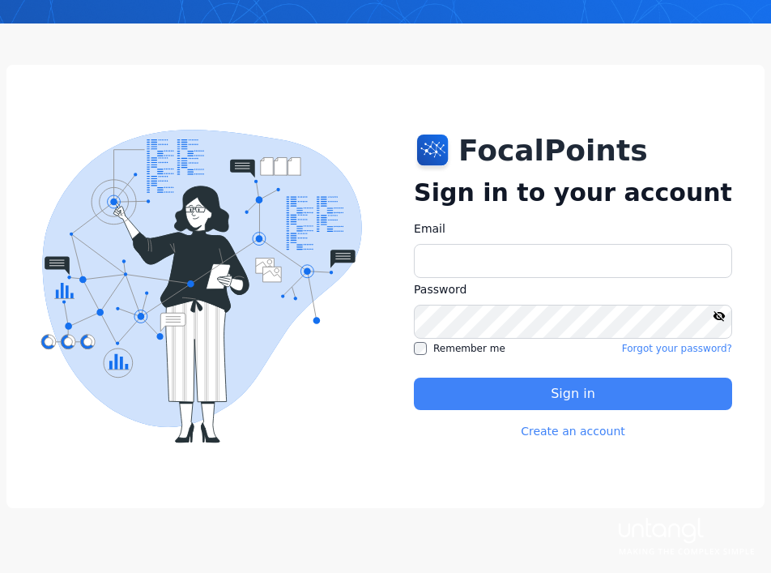 The image size is (771, 573). What do you see at coordinates (573, 394) in the screenshot?
I see `button: Sign in` at bounding box center [573, 394].